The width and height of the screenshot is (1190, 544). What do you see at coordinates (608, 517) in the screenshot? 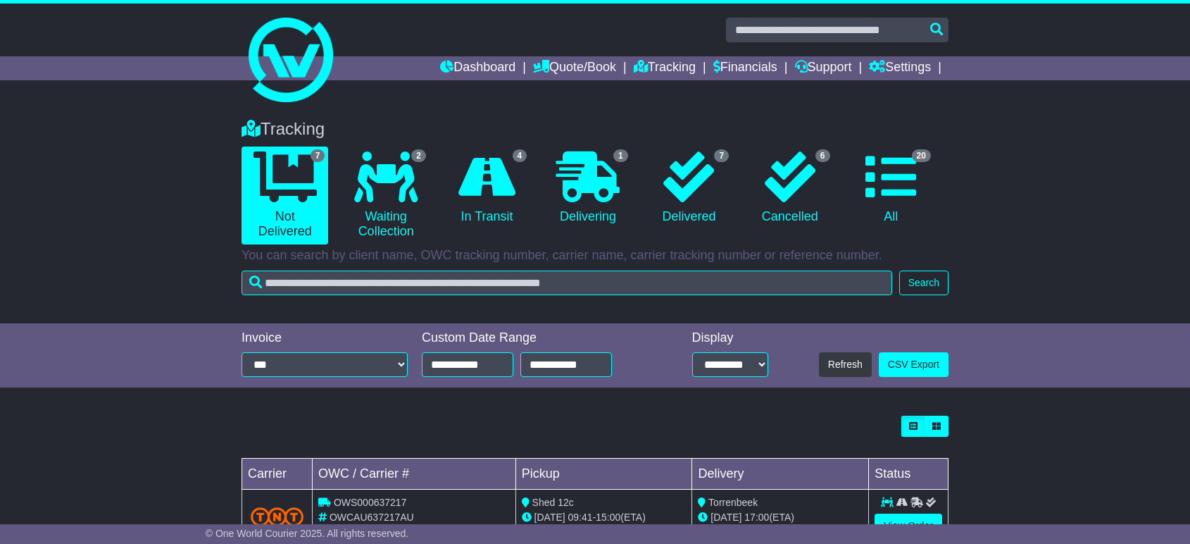
I see `span: 15:00` at bounding box center [608, 517].